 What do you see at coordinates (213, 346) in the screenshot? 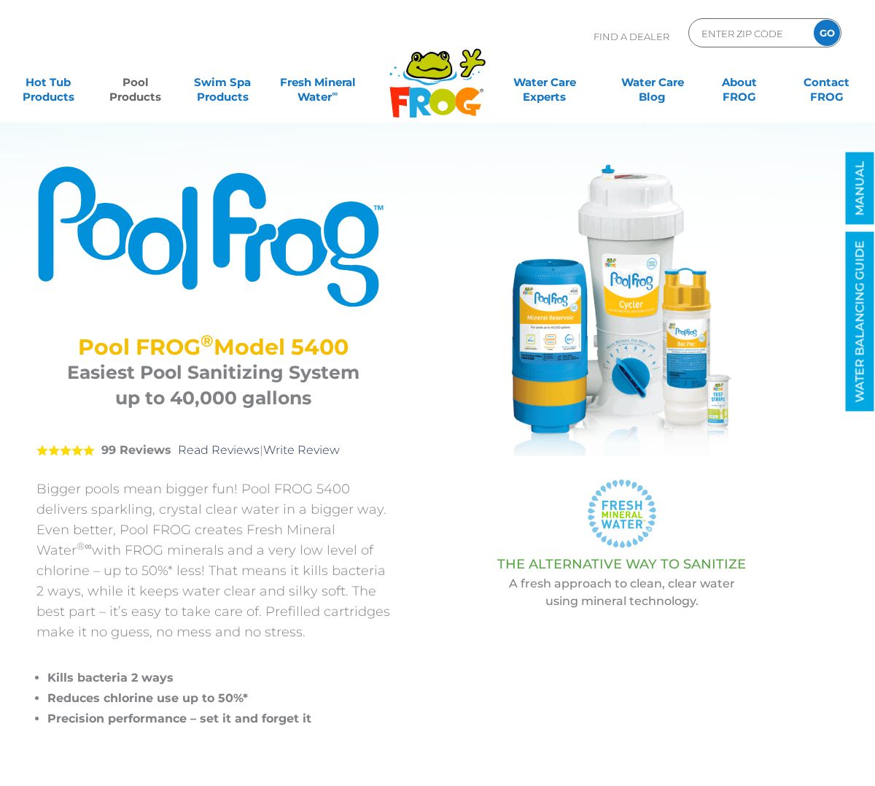
I see `h2: Pool FROG Model 5400` at bounding box center [213, 346].